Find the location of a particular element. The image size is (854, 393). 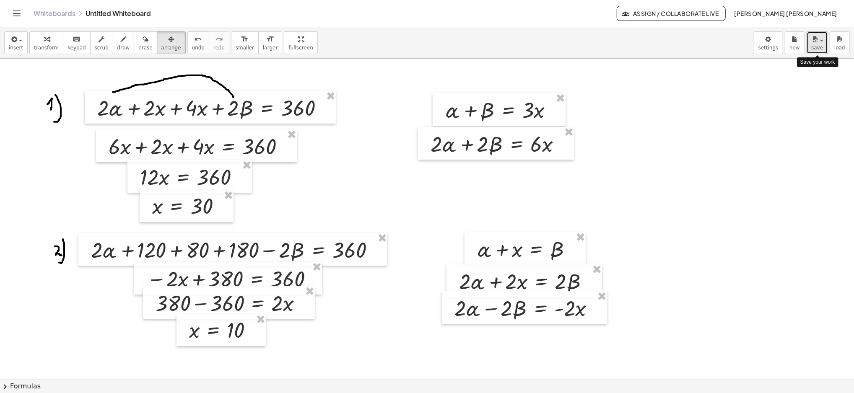

span: arrange is located at coordinates (171, 48).